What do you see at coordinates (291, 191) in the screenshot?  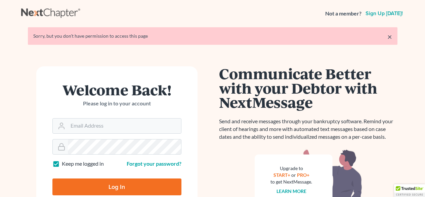 I see `a: Learn more` at bounding box center [291, 191].